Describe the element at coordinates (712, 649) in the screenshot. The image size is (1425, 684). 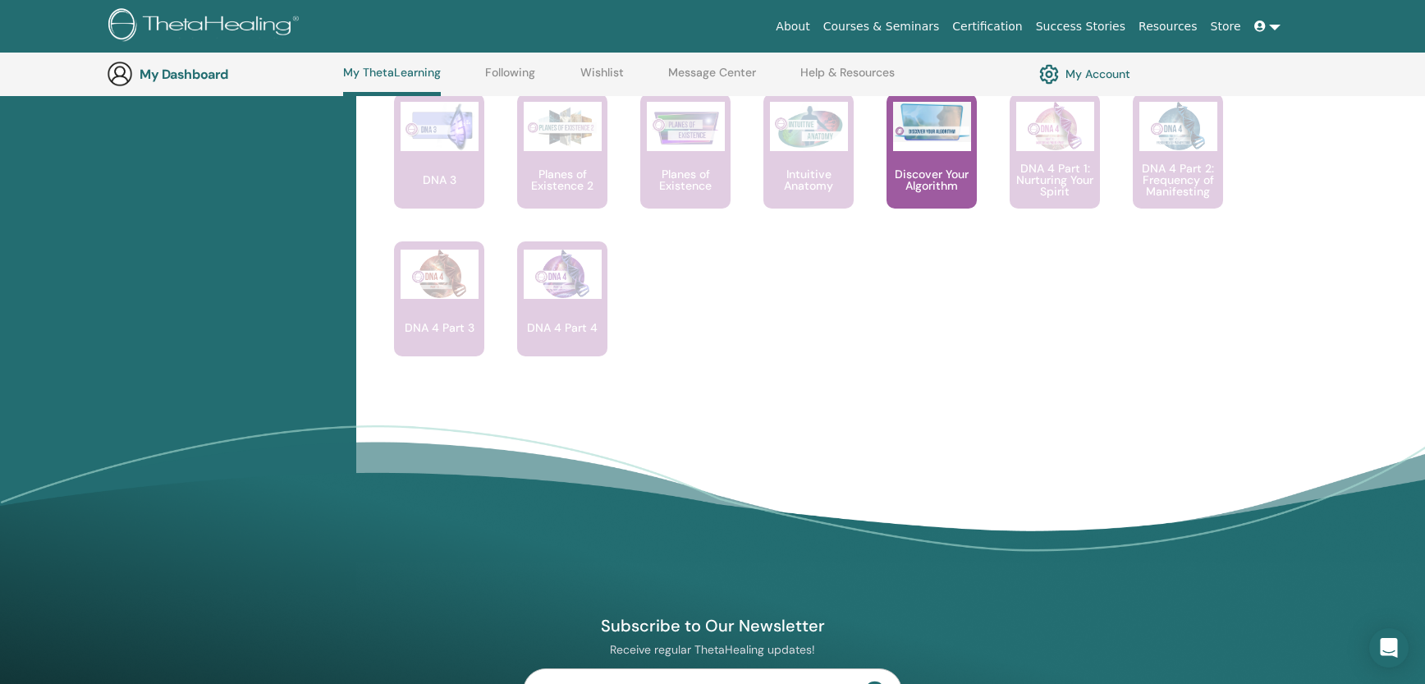
I see `p: Receive regular ThetaHealing updates!` at that location.